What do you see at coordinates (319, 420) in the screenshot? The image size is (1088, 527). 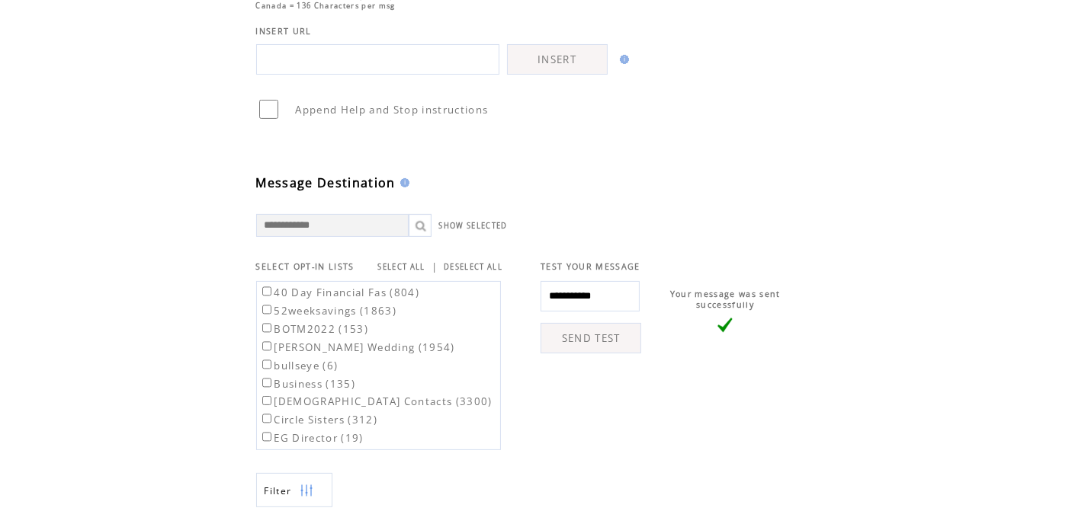 I see `label: Circle Sisters (312)` at bounding box center [319, 420].